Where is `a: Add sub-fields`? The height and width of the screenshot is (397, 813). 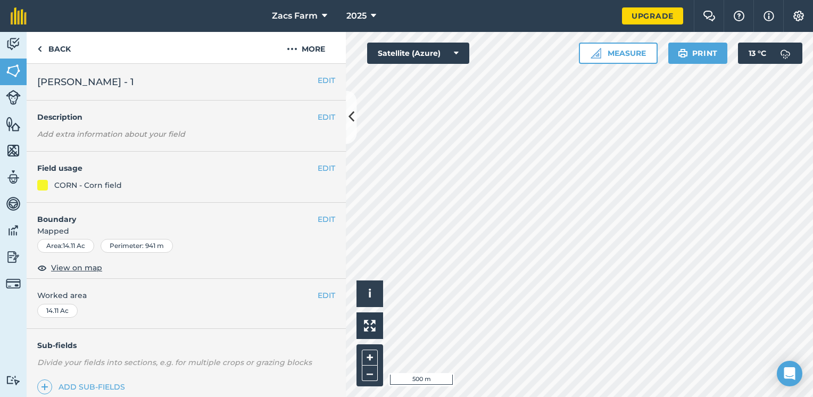 a: Add sub-fields is located at coordinates (83, 387).